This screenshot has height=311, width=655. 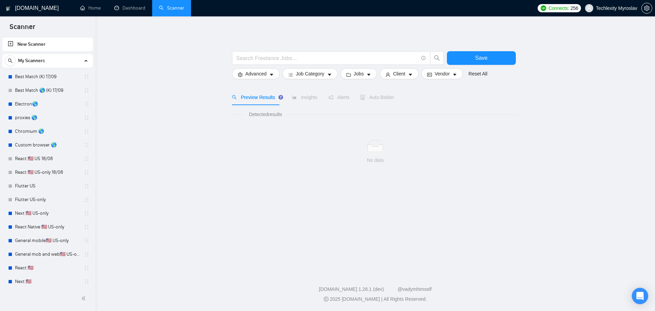 I want to click on button: settingAdvancedcaret-down, so click(x=256, y=74).